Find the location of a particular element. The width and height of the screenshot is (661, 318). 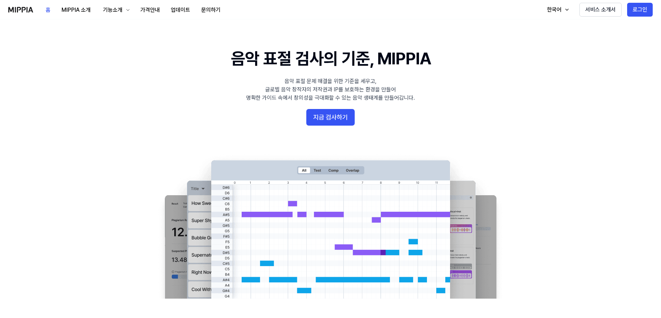

div: 음악 표절 문제 해결을 위한 기준을 세우고, 글로벌 음악 창작자의 저작권과 IP를 보호하는 환경을 만들어 명확한 가이드 속에서 창의성을 극대화할 수 있는 음악 생태계를 만들어... is located at coordinates (331, 90).